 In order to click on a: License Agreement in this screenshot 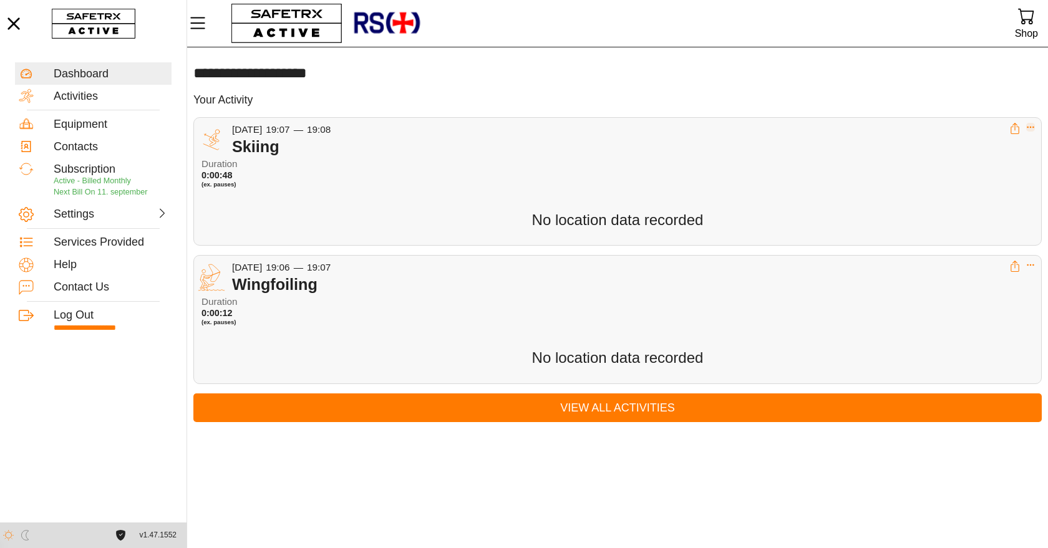, I will do `click(120, 535)`.